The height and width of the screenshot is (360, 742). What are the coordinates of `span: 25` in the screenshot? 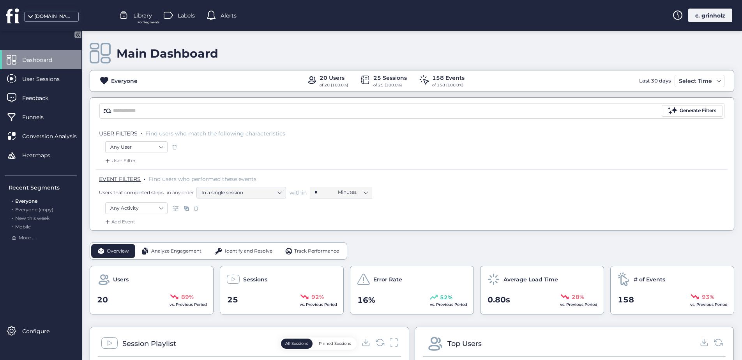 It's located at (233, 300).